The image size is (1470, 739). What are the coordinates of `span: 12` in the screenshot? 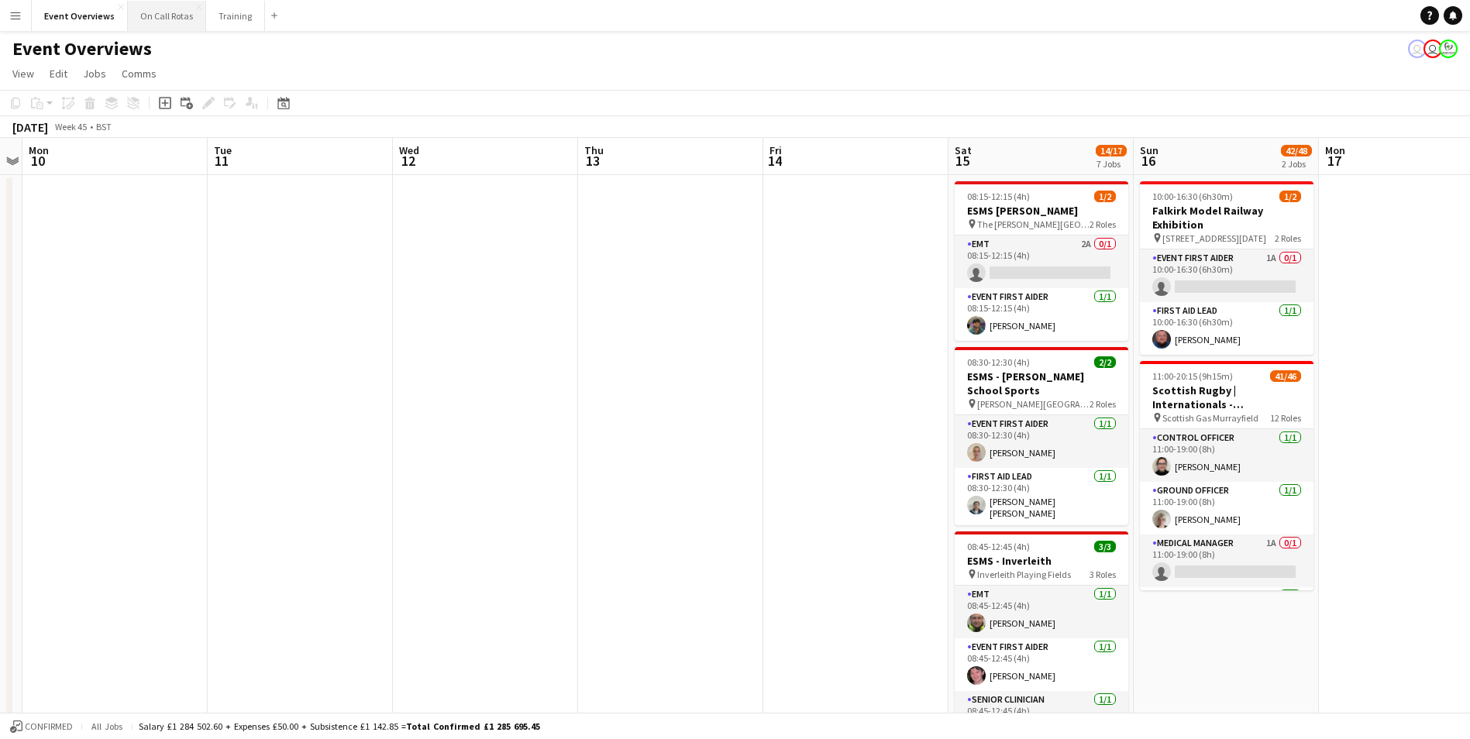 It's located at (408, 160).